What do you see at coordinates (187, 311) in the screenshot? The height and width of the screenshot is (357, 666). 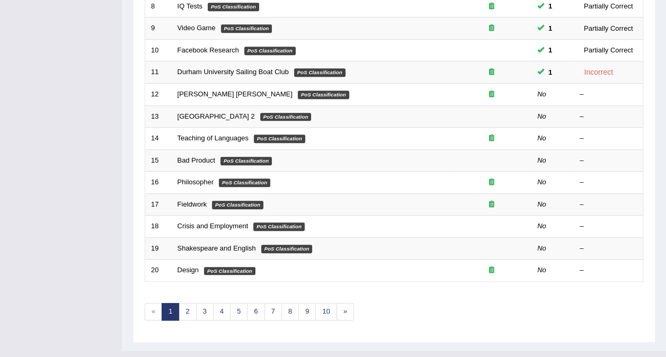 I see `a: 2` at bounding box center [187, 311].